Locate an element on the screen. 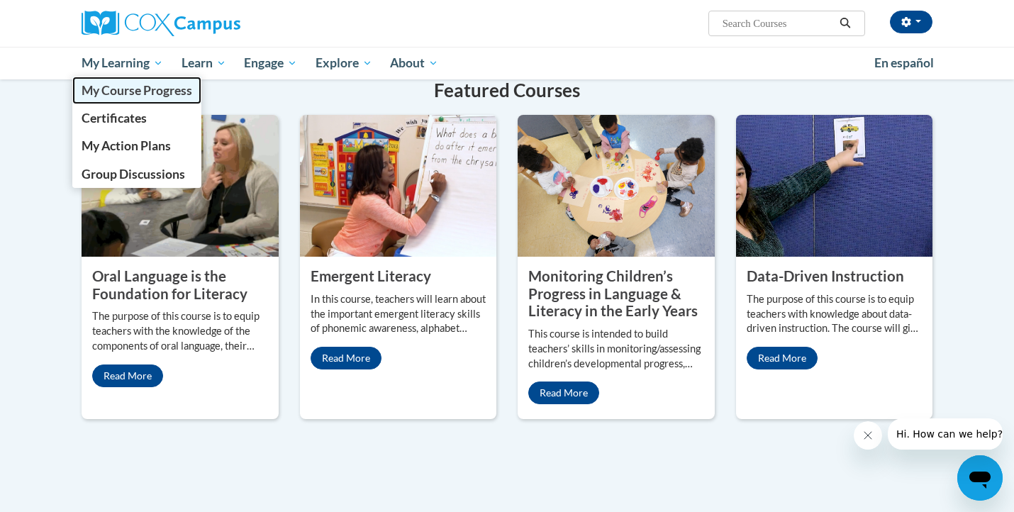 This screenshot has width=1014, height=512. property: Data-Driven Instruction is located at coordinates (825, 276).